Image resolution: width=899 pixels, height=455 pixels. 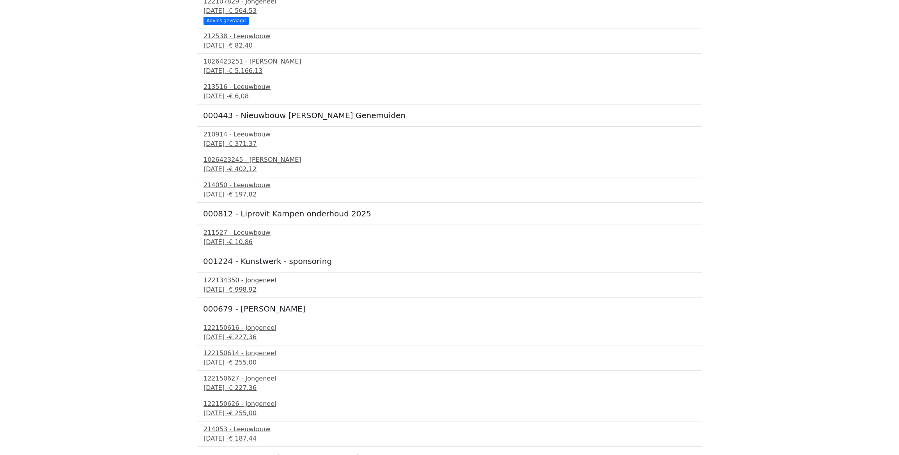 I want to click on h5: 001224 - Kunstwerk - sponsoring, so click(x=449, y=261).